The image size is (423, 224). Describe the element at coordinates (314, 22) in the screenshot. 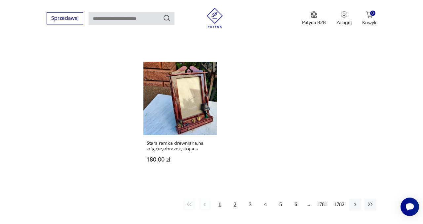

I see `p: Patyna B2B` at that location.